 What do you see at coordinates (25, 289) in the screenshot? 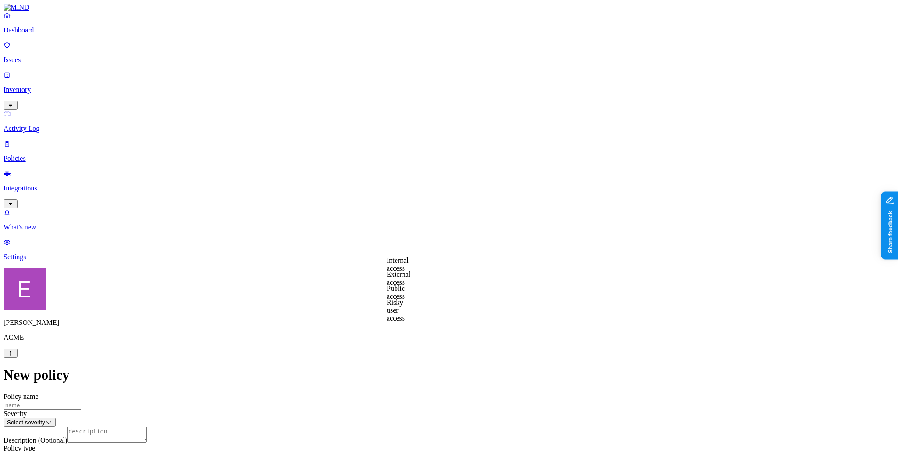
I see `img: Eran Barak` at bounding box center [25, 289].